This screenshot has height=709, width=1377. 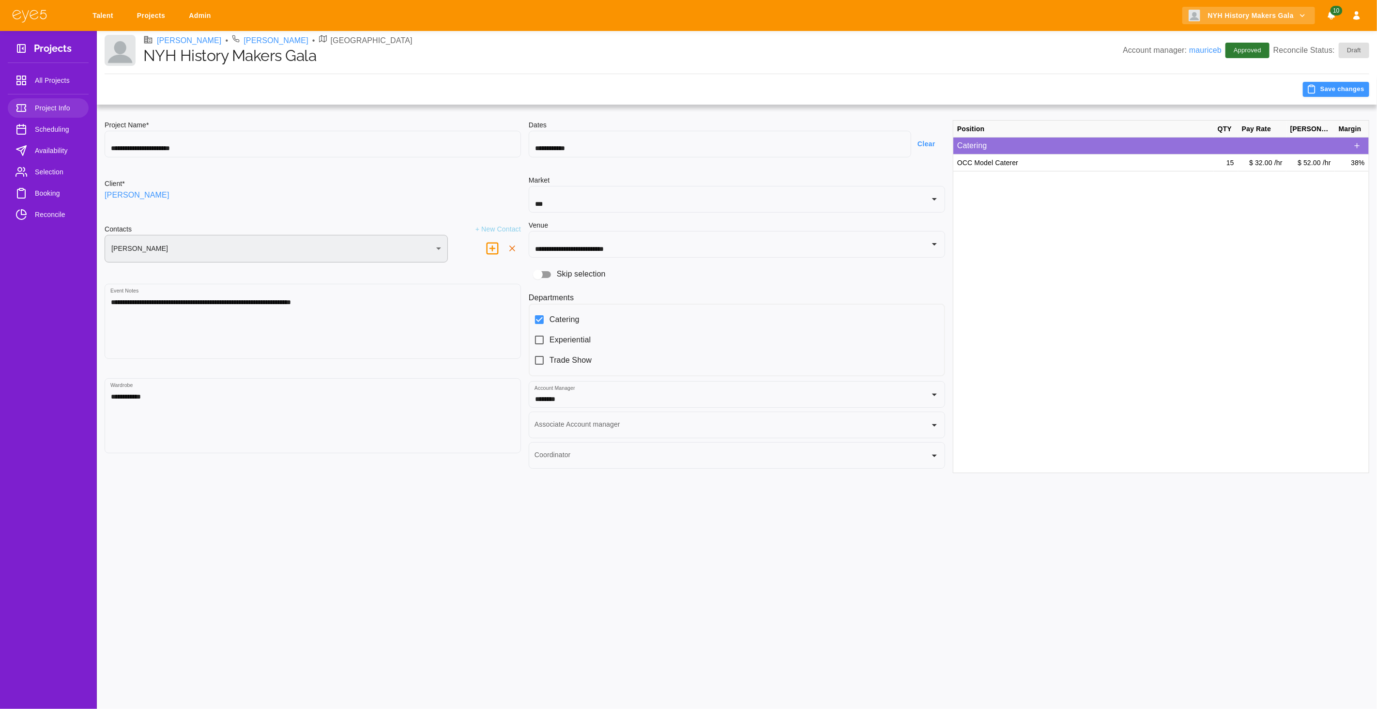 What do you see at coordinates (48, 172) in the screenshot?
I see `a: Selection` at bounding box center [48, 172].